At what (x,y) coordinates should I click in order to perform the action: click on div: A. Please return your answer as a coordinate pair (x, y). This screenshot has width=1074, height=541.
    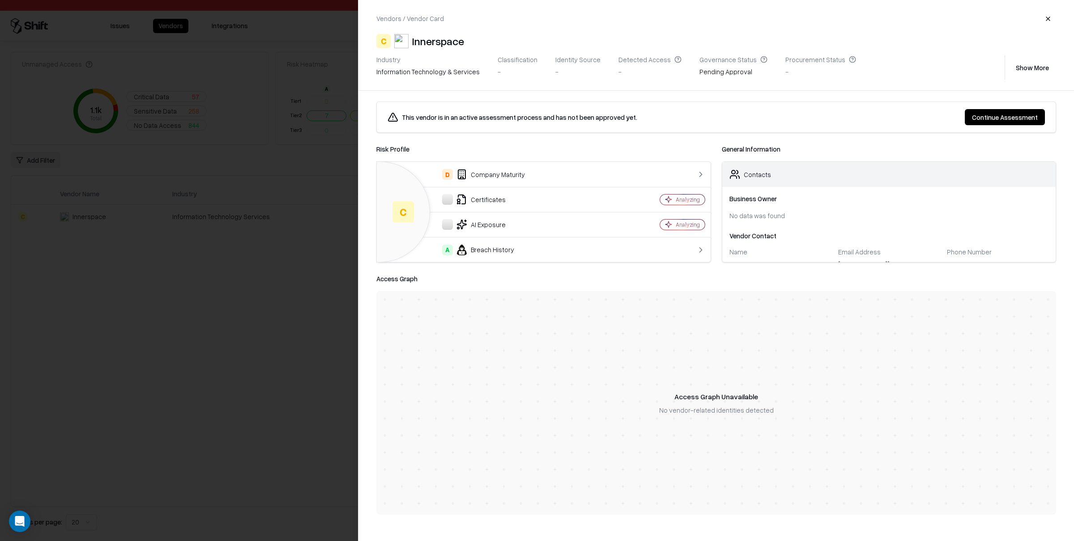
    Looking at the image, I should click on (448, 250).